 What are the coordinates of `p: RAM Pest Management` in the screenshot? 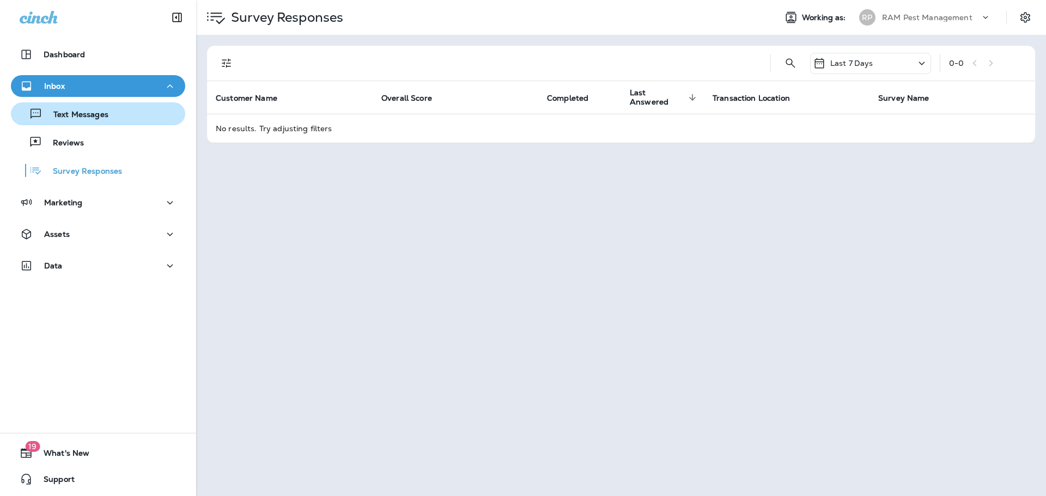 It's located at (927, 17).